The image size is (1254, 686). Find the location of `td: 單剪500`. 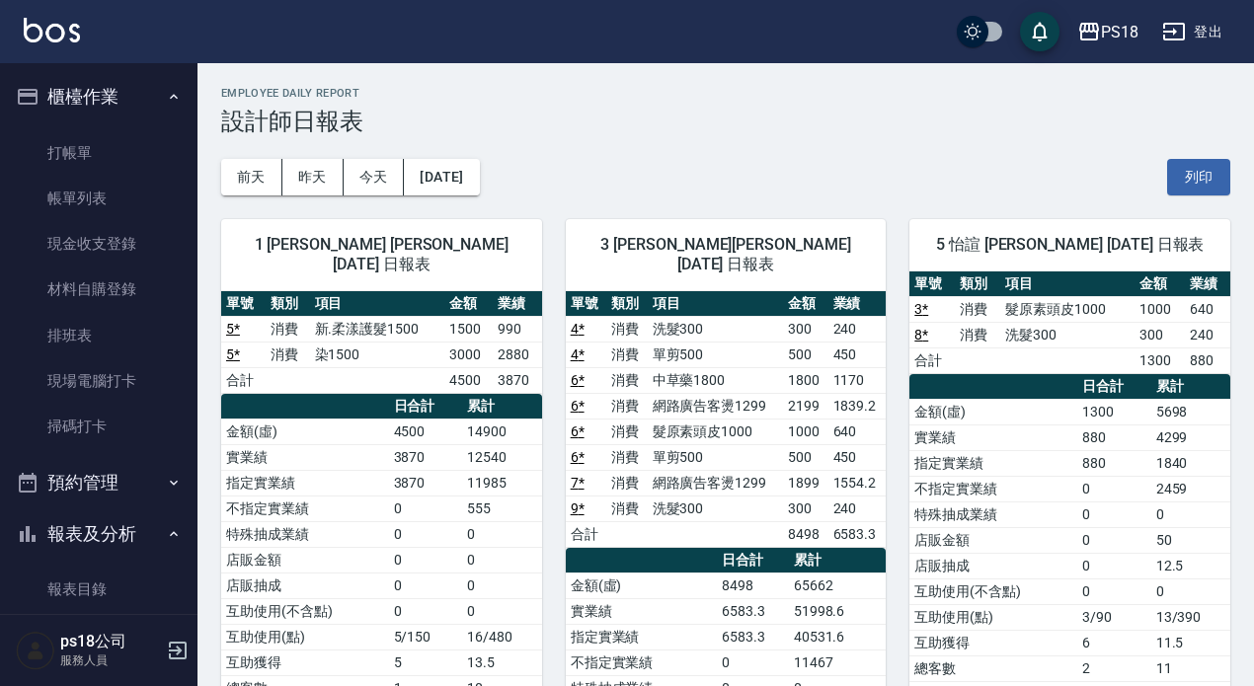

td: 單剪500 is located at coordinates (715, 355).